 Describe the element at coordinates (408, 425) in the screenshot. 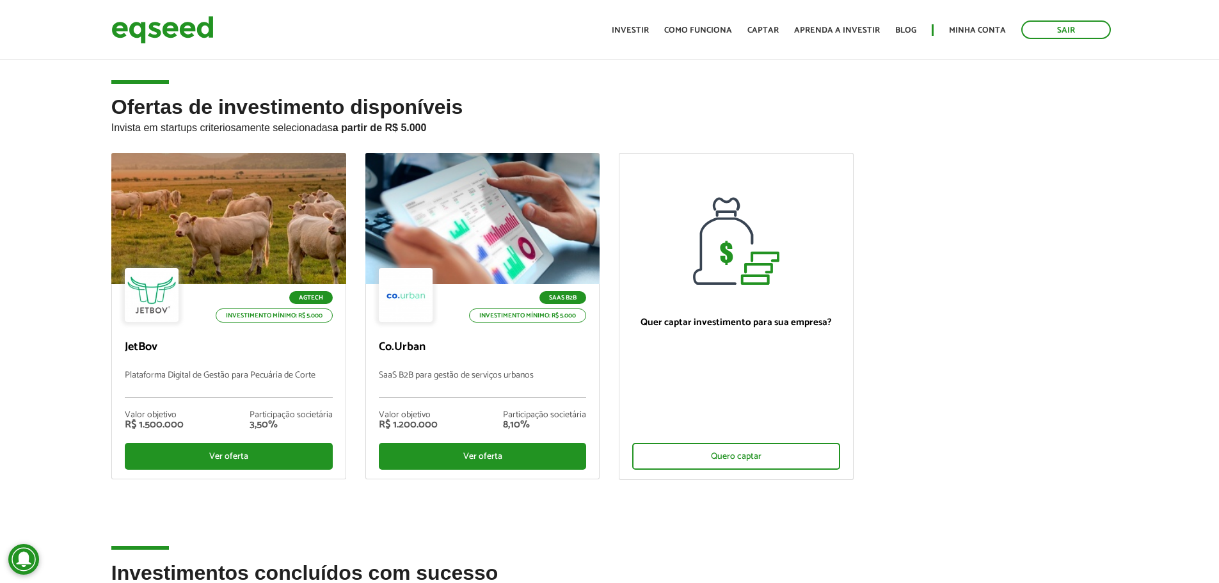

I see `div: R$ 1.200.000` at that location.